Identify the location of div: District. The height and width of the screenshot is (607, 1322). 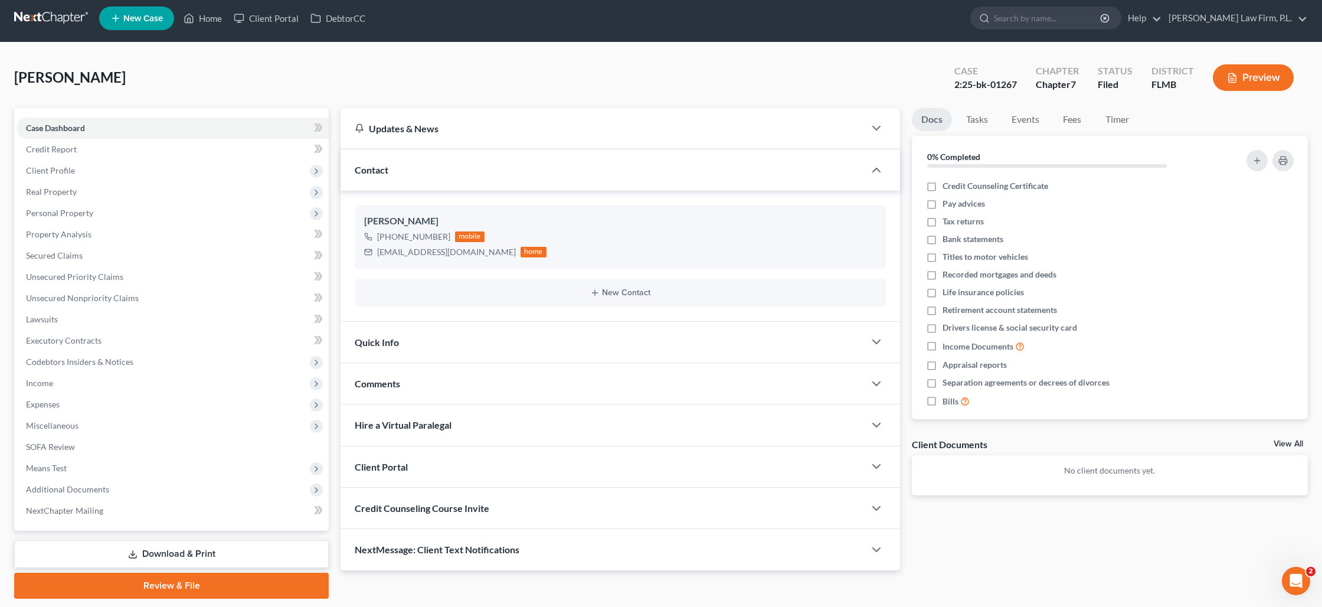
(1172, 71).